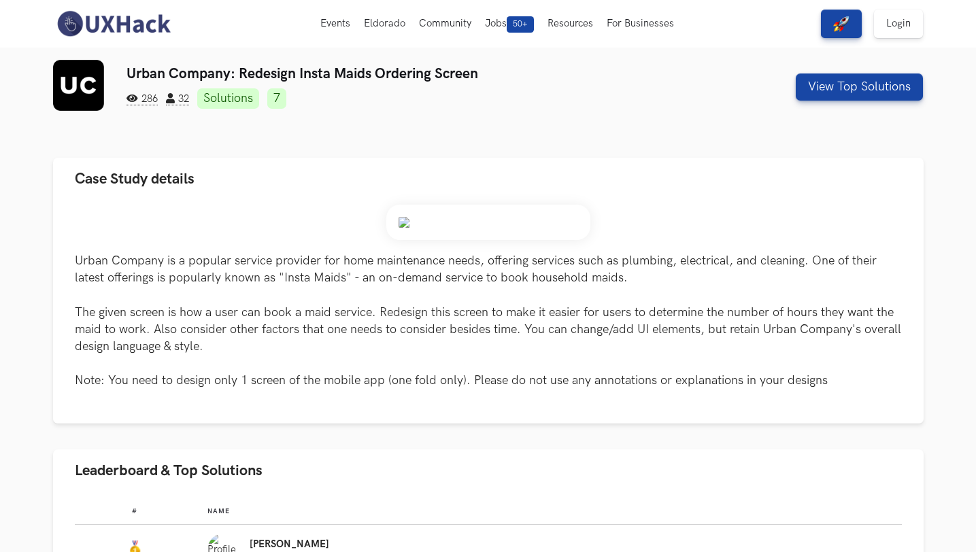  Describe the element at coordinates (488, 471) in the screenshot. I see `button: Leaderboard & Top Solutions` at that location.